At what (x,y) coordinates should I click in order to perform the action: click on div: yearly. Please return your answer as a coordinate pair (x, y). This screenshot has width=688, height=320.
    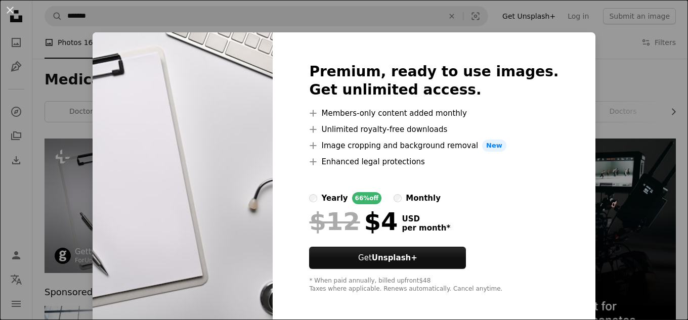
    Looking at the image, I should click on (334, 198).